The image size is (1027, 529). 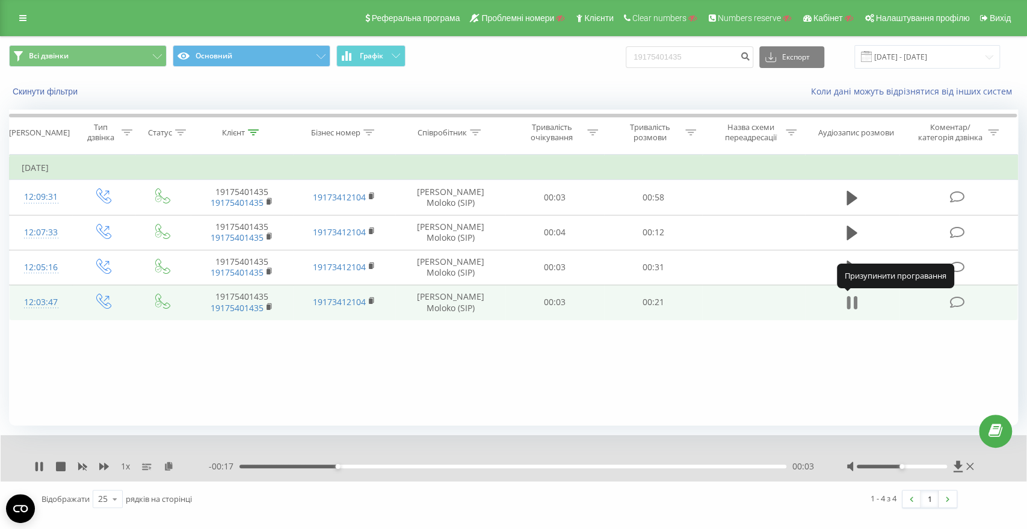 I want to click on div: 25, so click(x=103, y=499).